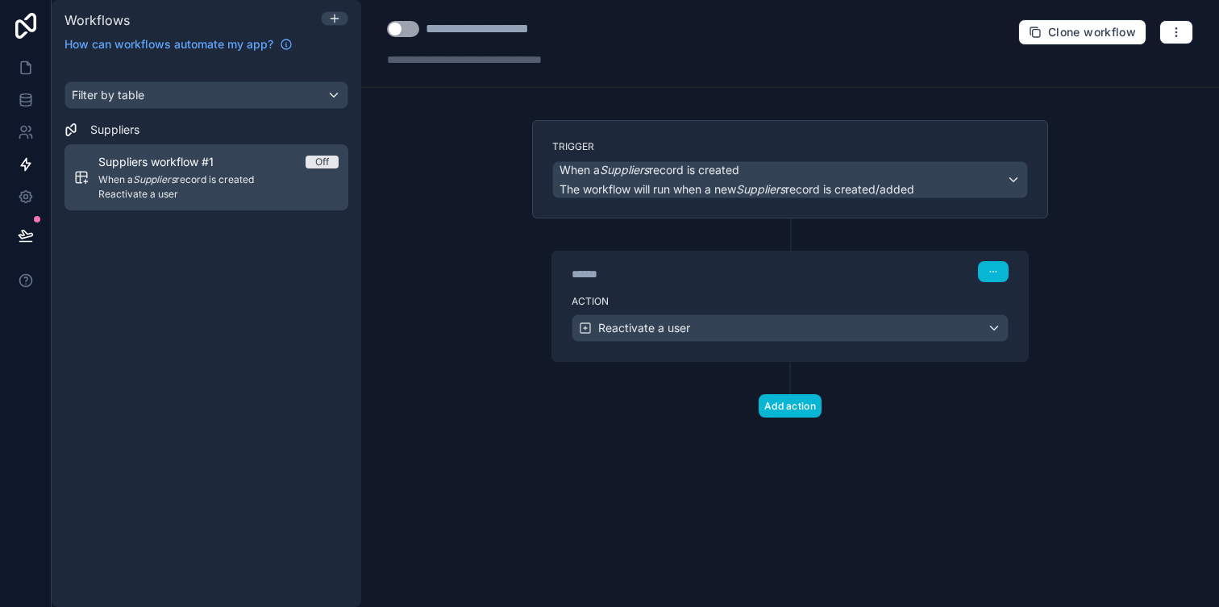 The image size is (1219, 607). I want to click on button: Clone workflow, so click(1082, 32).